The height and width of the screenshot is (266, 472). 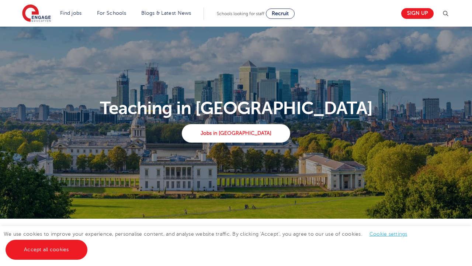 I want to click on a: For Schools, so click(x=111, y=13).